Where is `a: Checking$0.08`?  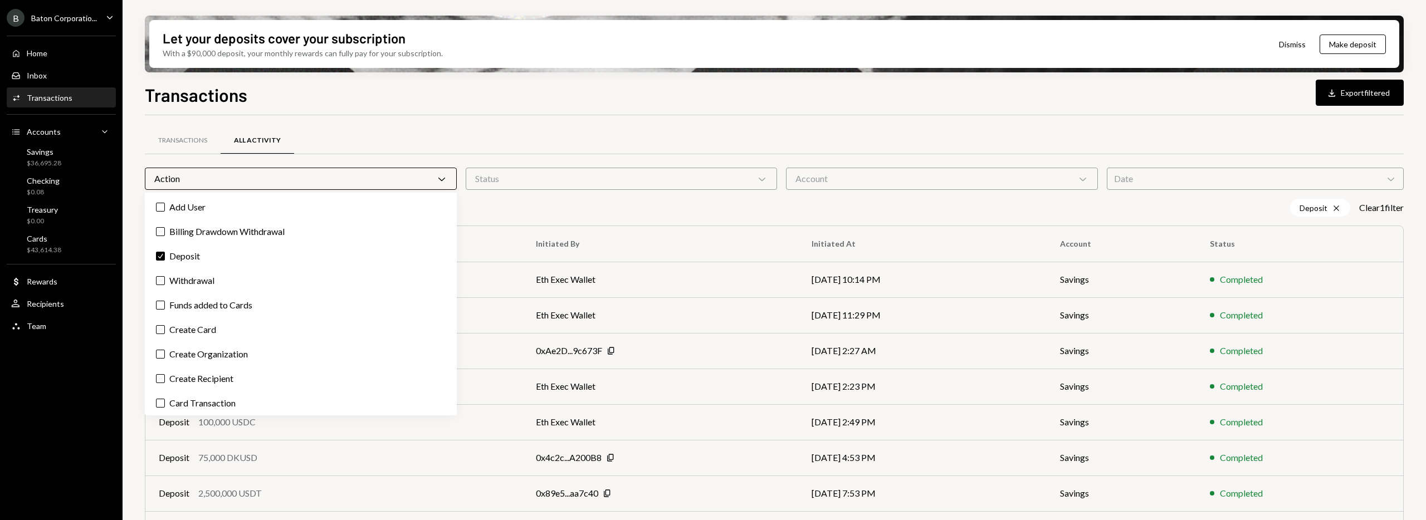 a: Checking$0.08 is located at coordinates (61, 186).